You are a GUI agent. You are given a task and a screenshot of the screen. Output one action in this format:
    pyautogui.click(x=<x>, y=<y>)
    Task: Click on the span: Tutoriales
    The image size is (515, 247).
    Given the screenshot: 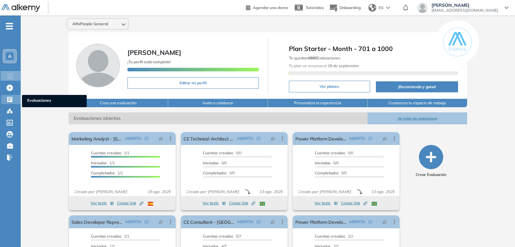 What is the action you would take?
    pyautogui.click(x=315, y=7)
    